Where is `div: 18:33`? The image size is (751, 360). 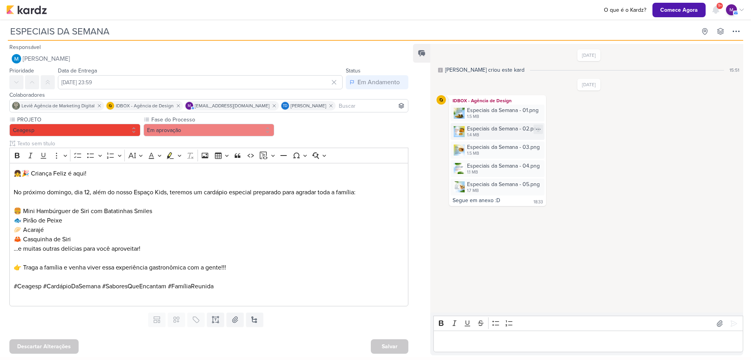
div: 18:33 is located at coordinates (539, 202).